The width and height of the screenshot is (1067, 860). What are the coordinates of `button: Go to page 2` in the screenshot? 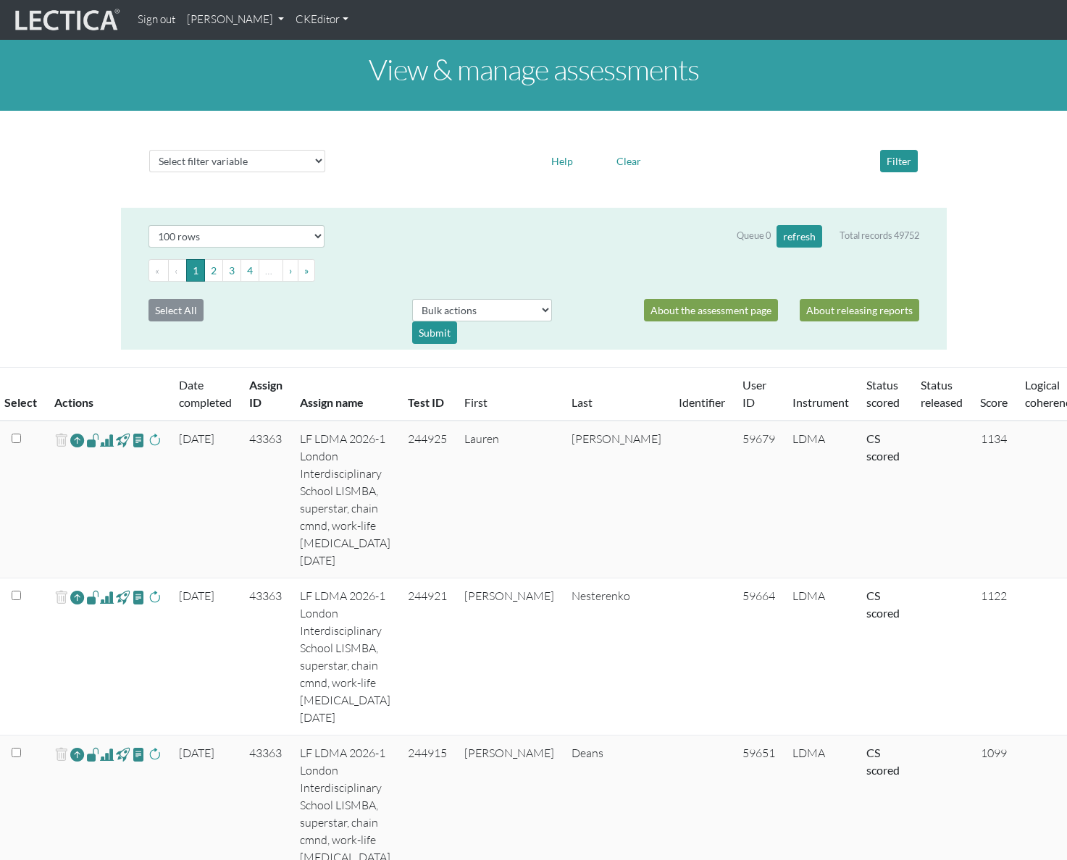 It's located at (214, 270).